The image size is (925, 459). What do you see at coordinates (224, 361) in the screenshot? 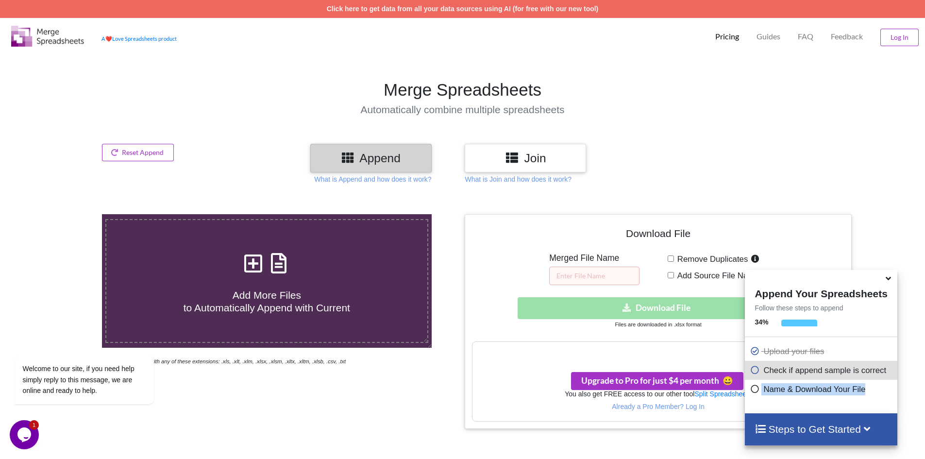
I see `i: You can select files with any of these extensions: .xls, .xlt, .xlm, .xlsx, .xlsm, .xltx, .xltm, ...` at bounding box center [224, 361].